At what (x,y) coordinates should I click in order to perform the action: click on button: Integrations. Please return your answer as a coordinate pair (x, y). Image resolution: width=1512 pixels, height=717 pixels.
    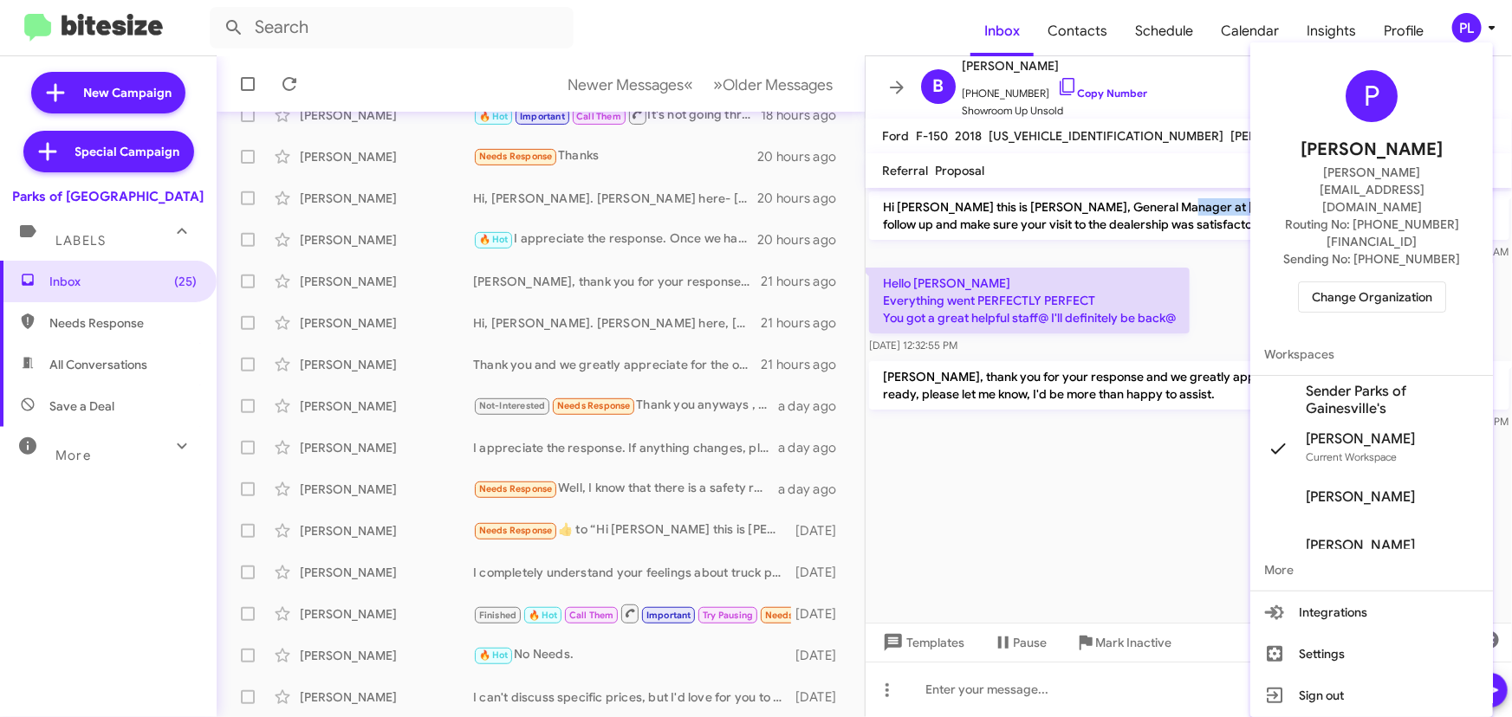
    Looking at the image, I should click on (1371, 612).